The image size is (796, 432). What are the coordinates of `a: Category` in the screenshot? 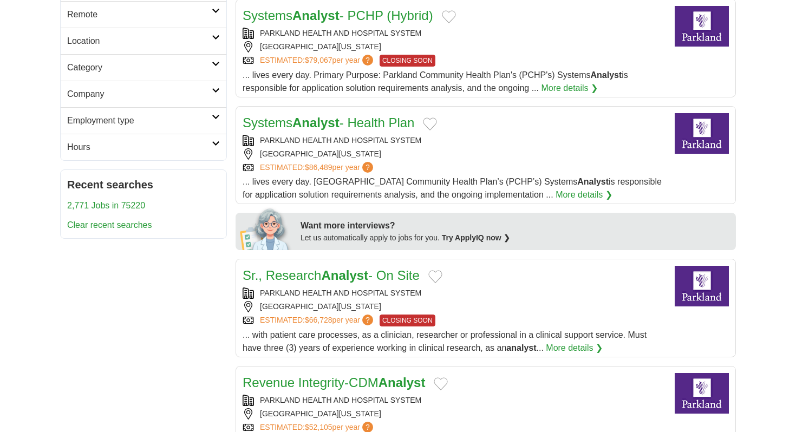 It's located at (143, 67).